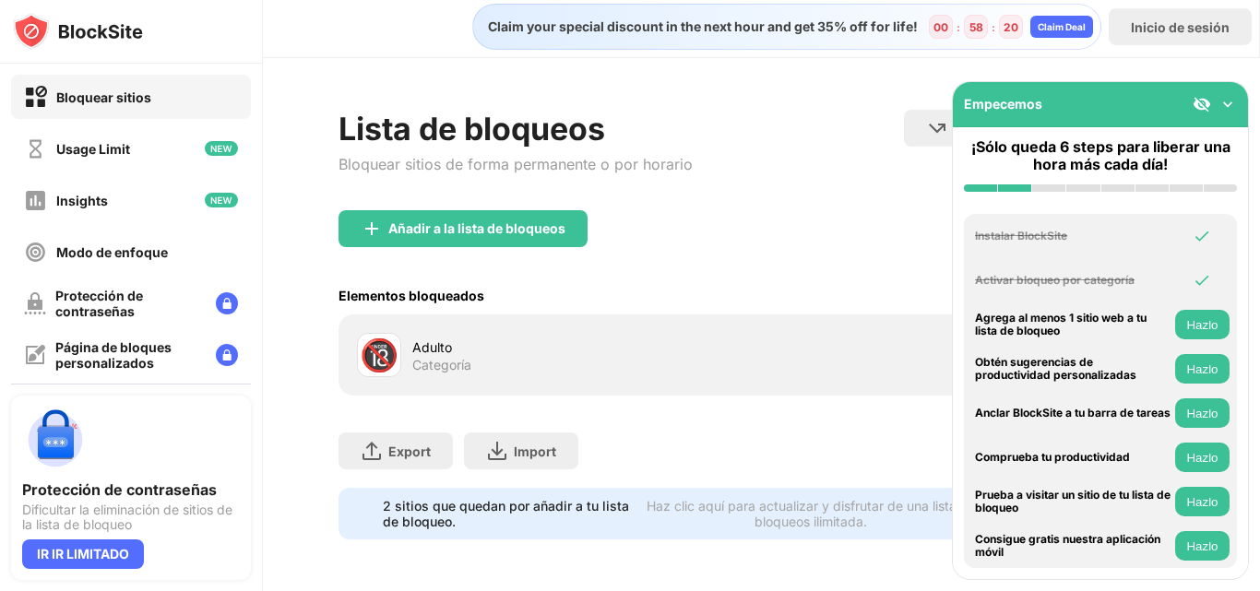  What do you see at coordinates (128, 355) in the screenshot?
I see `div: Página de bloques personalizados` at bounding box center [128, 355].